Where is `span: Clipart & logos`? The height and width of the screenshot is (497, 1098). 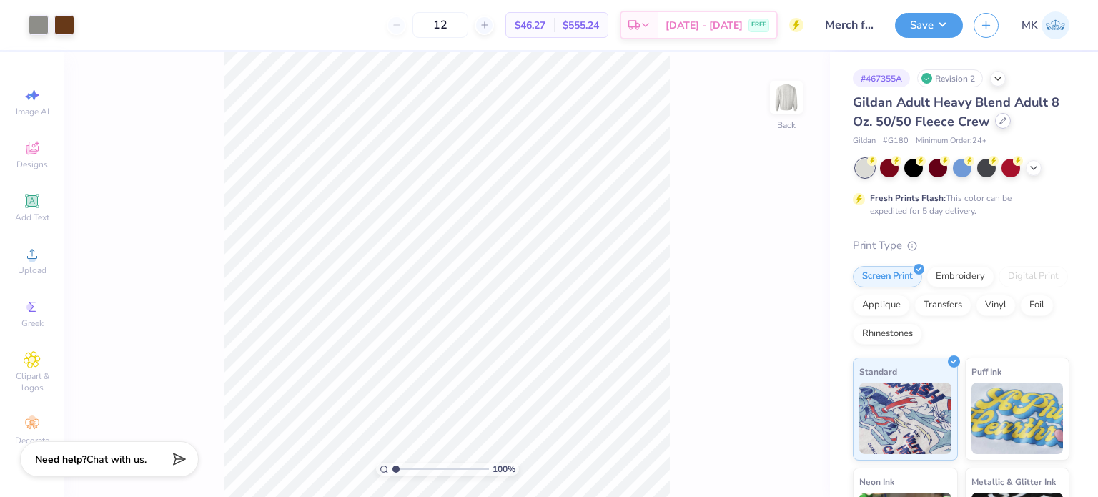
span: Clipart & logos is located at coordinates (32, 382).